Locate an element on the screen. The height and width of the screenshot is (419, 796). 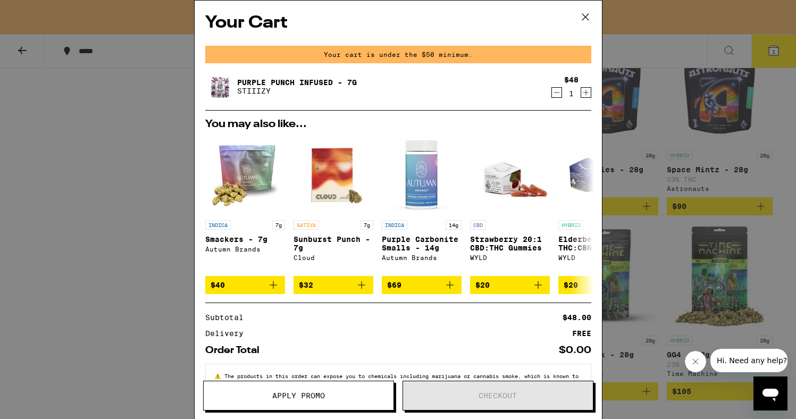
a: Purple Punch Infused - 7g is located at coordinates (297, 82).